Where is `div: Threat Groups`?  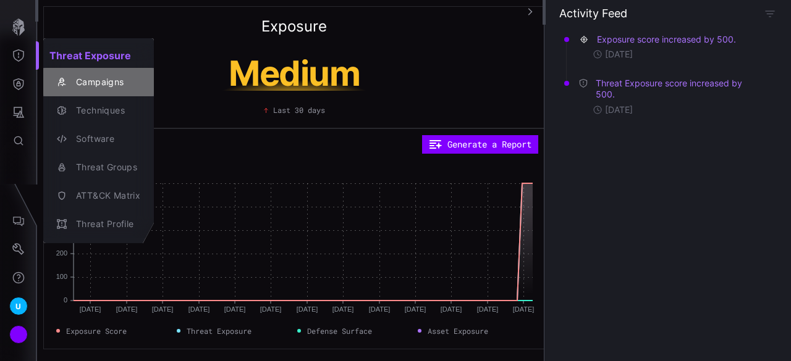 div: Threat Groups is located at coordinates (105, 167).